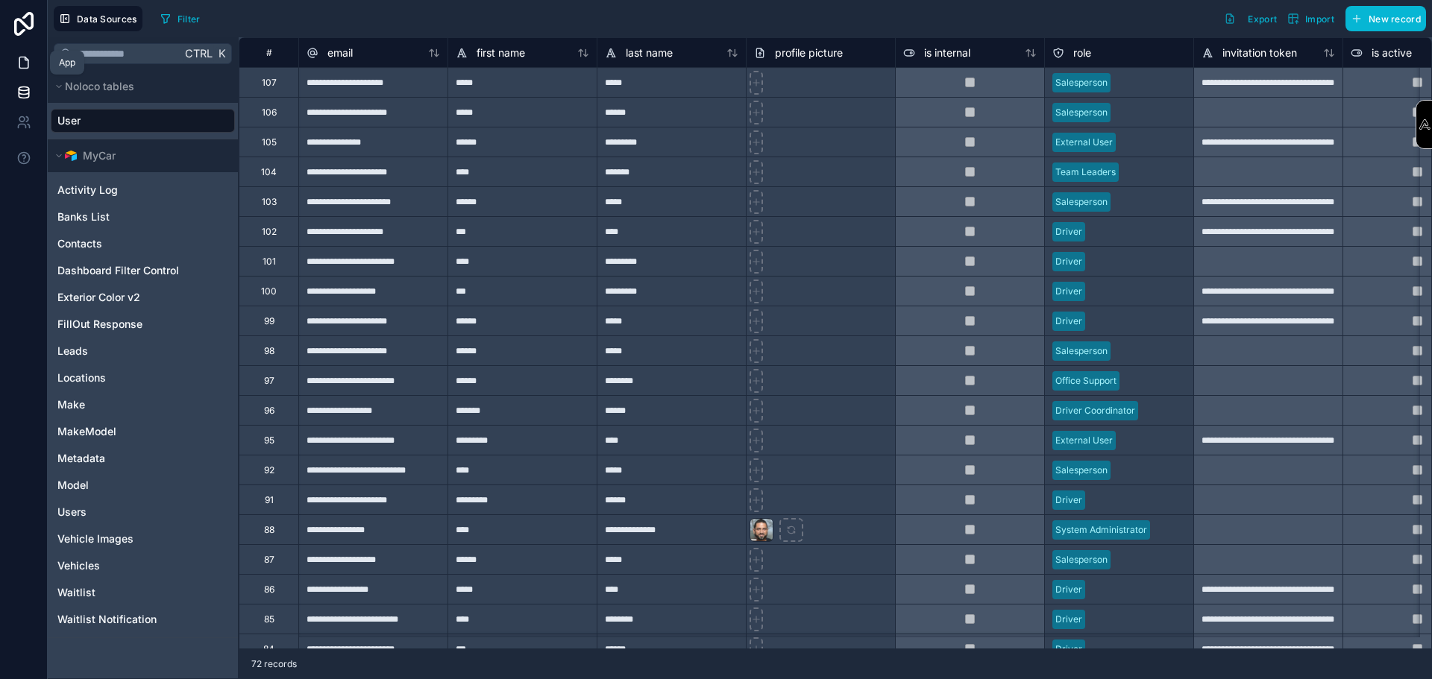 Image resolution: width=1432 pixels, height=679 pixels. Describe the element at coordinates (269, 500) in the screenshot. I see `div: 91` at that location.